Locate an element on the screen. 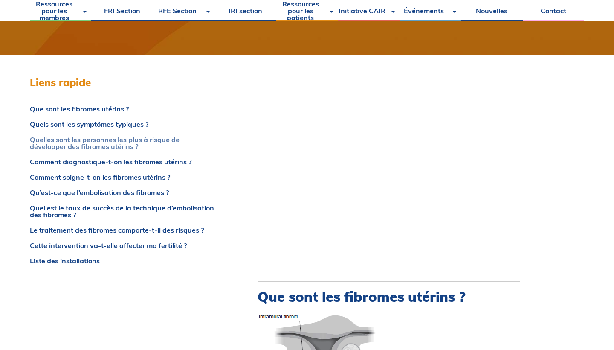 The width and height of the screenshot is (614, 350). a: Que sont les fibromes utérins ? is located at coordinates (122, 109).